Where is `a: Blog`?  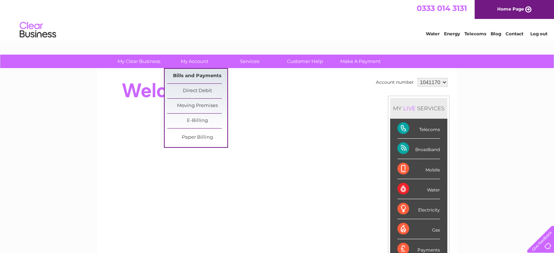
a: Blog is located at coordinates (496, 34).